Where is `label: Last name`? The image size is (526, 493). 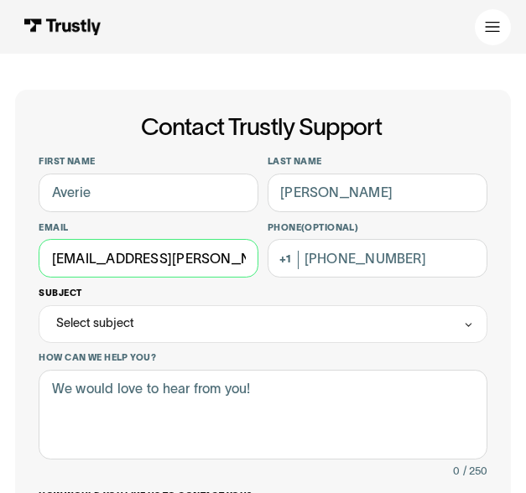
label: Last name is located at coordinates (378, 161).